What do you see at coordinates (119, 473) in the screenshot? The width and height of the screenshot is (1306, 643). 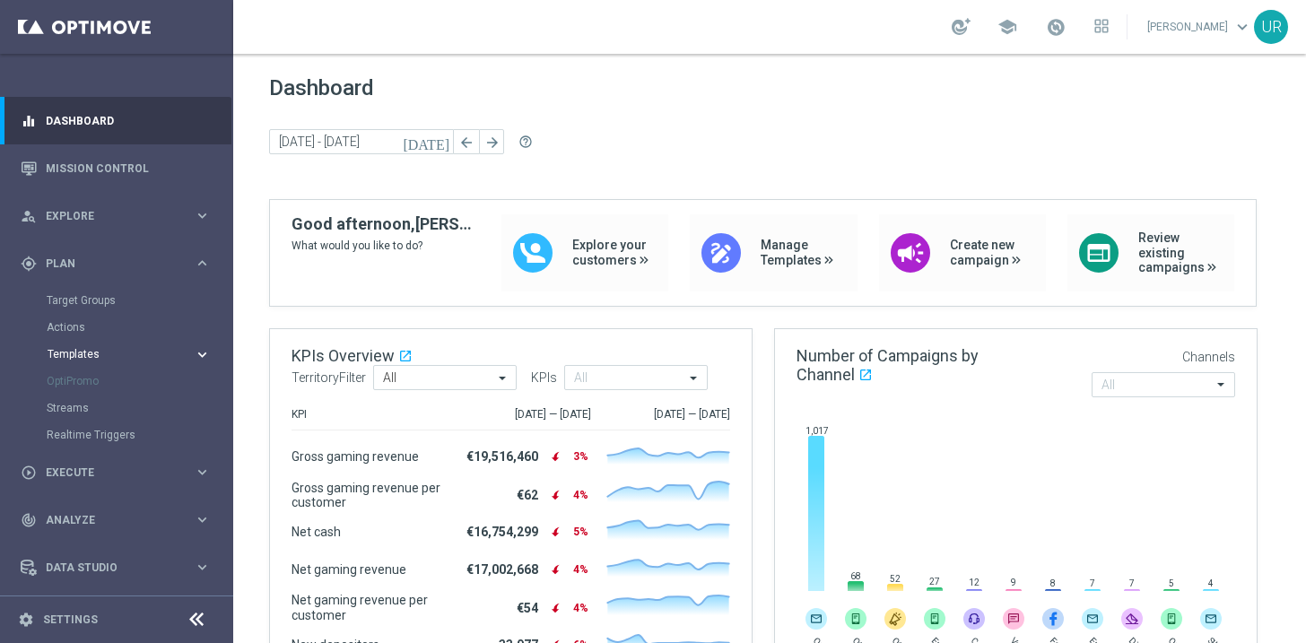 I see `span: Execute` at bounding box center [119, 473].